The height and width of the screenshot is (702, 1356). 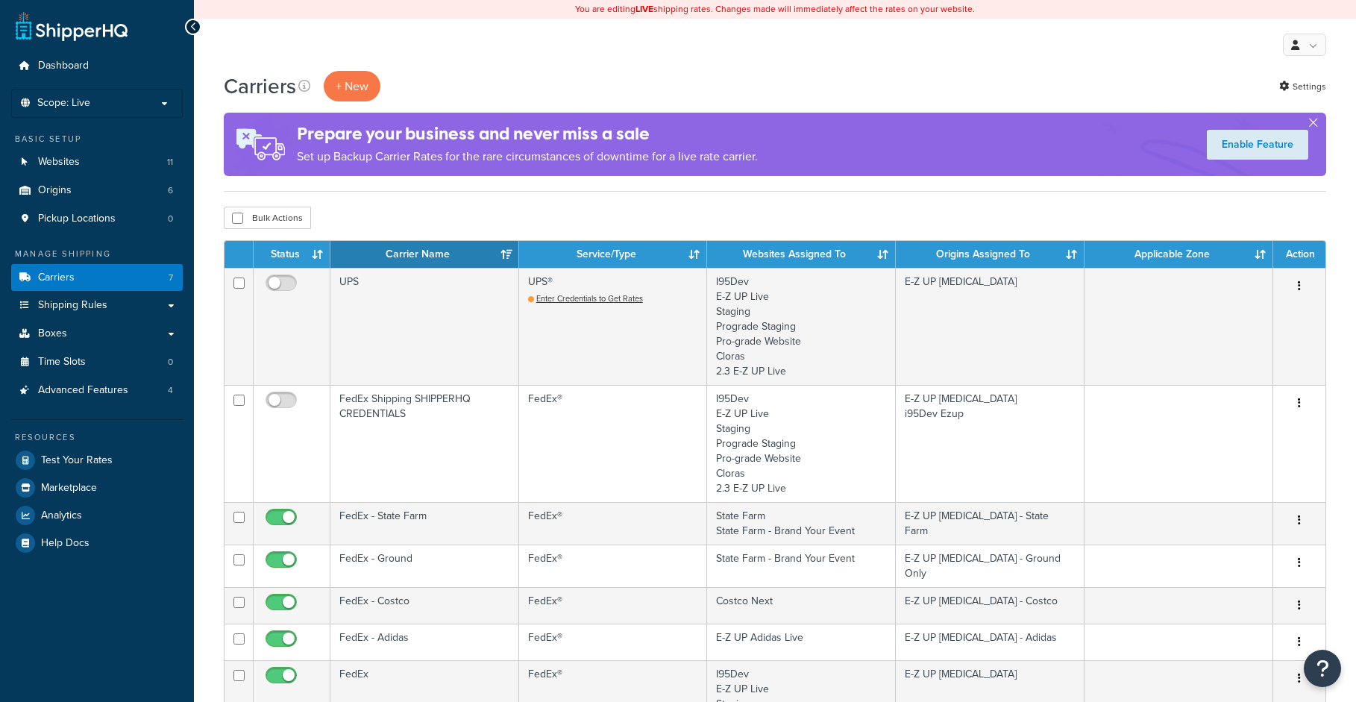 What do you see at coordinates (59, 162) in the screenshot?
I see `span: Websites` at bounding box center [59, 162].